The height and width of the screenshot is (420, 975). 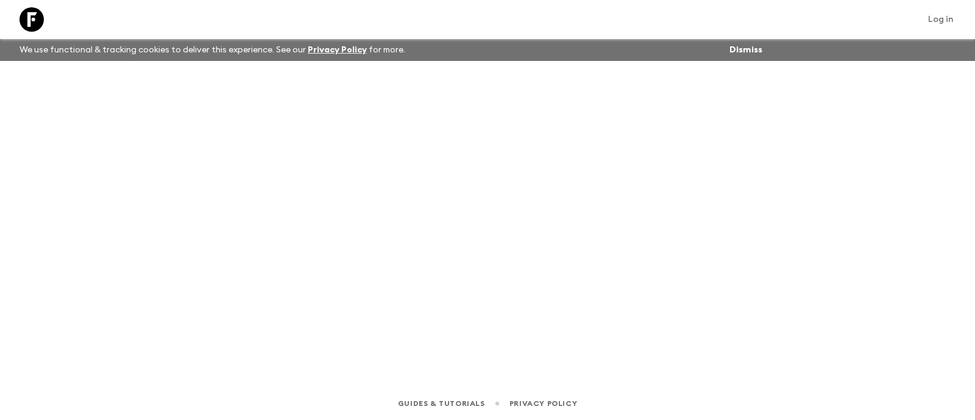 I want to click on a: Log in, so click(x=941, y=19).